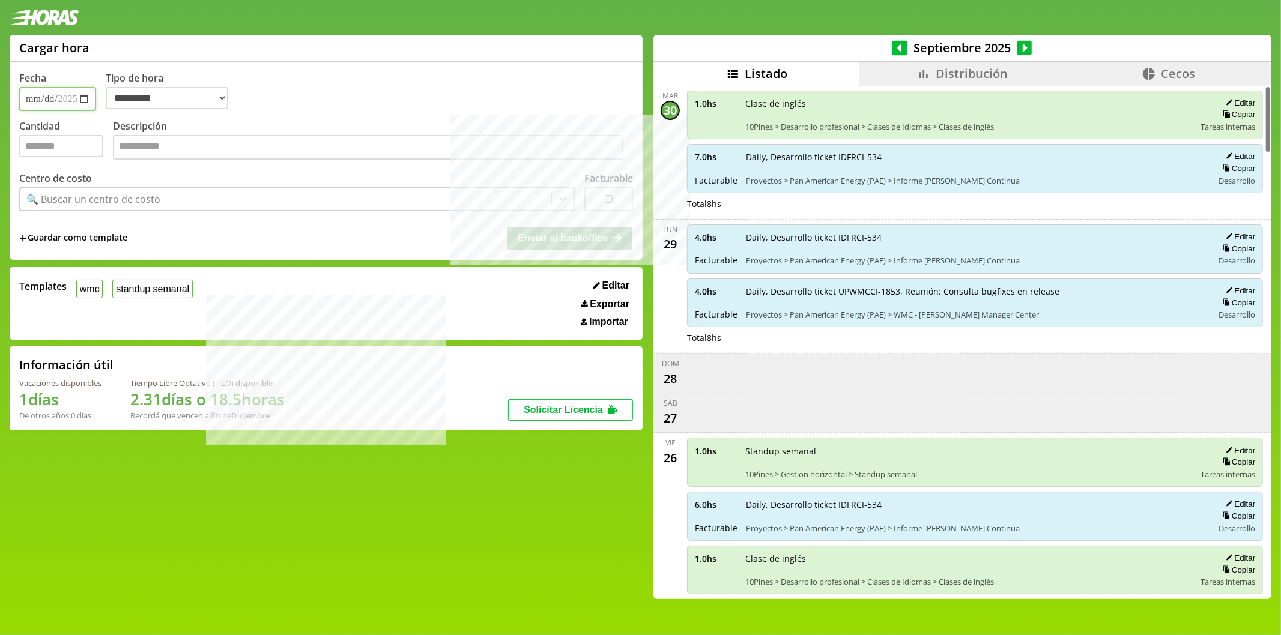 Image resolution: width=1281 pixels, height=635 pixels. What do you see at coordinates (73, 238) in the screenshot?
I see `span: +Guardar como template` at bounding box center [73, 238].